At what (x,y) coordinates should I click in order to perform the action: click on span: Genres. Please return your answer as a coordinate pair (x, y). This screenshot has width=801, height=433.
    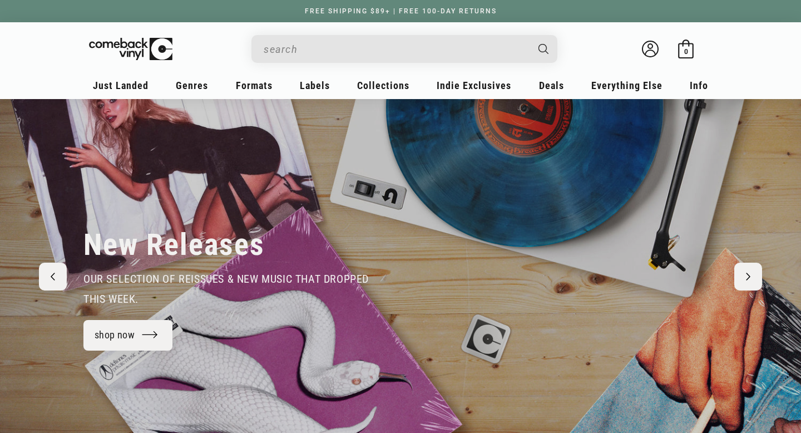
    Looking at the image, I should click on (192, 85).